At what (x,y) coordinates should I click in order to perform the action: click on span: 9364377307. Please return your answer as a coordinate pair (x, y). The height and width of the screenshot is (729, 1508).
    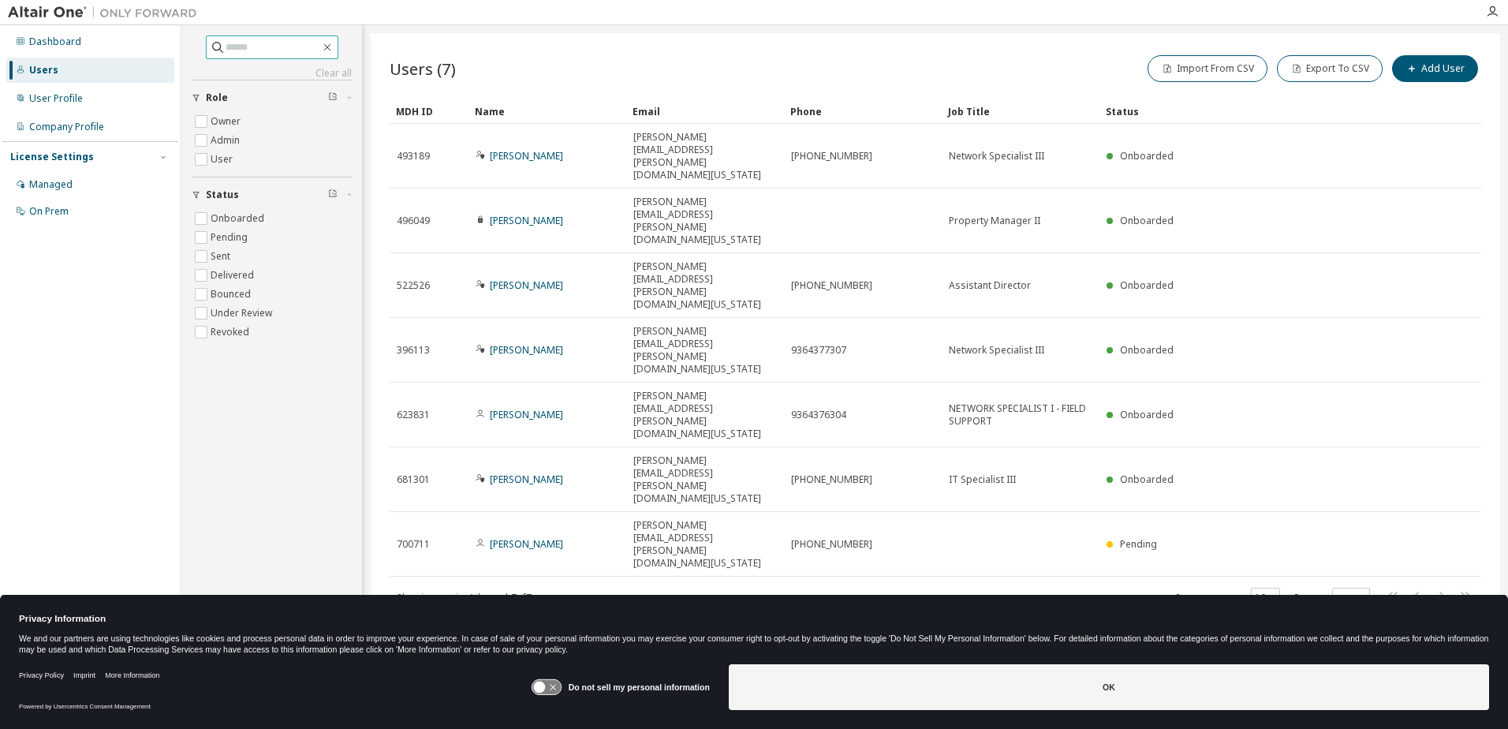
    Looking at the image, I should click on (819, 350).